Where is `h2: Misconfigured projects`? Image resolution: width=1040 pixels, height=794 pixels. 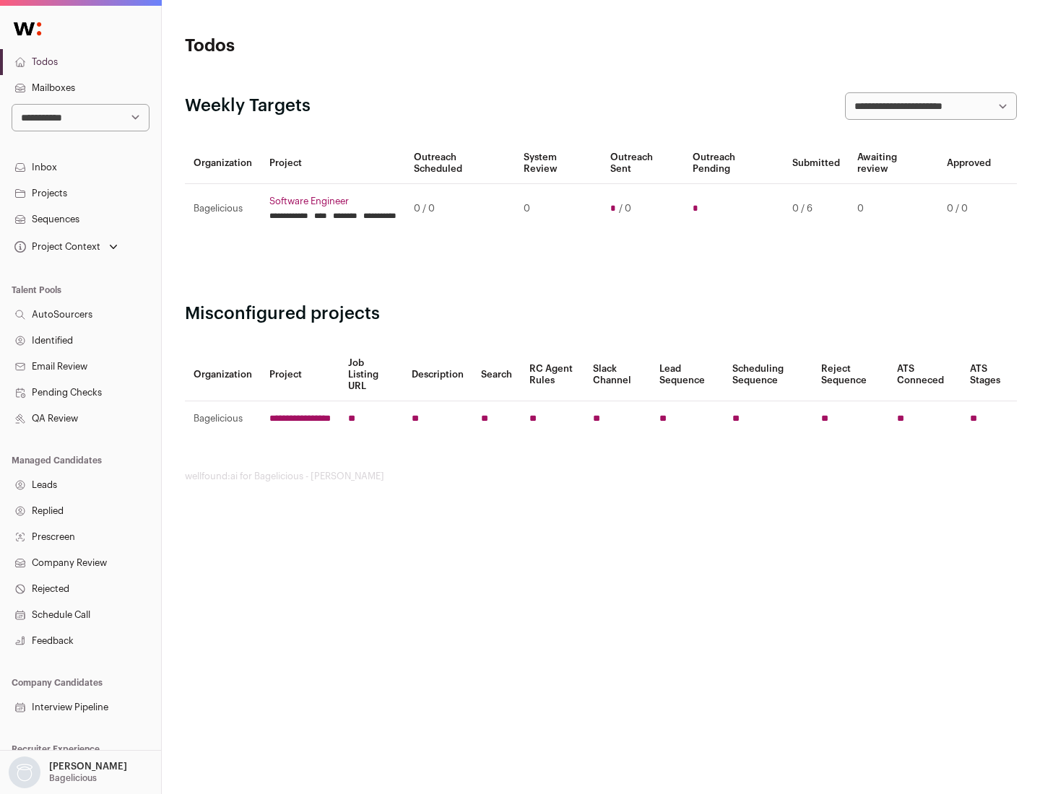 h2: Misconfigured projects is located at coordinates (601, 314).